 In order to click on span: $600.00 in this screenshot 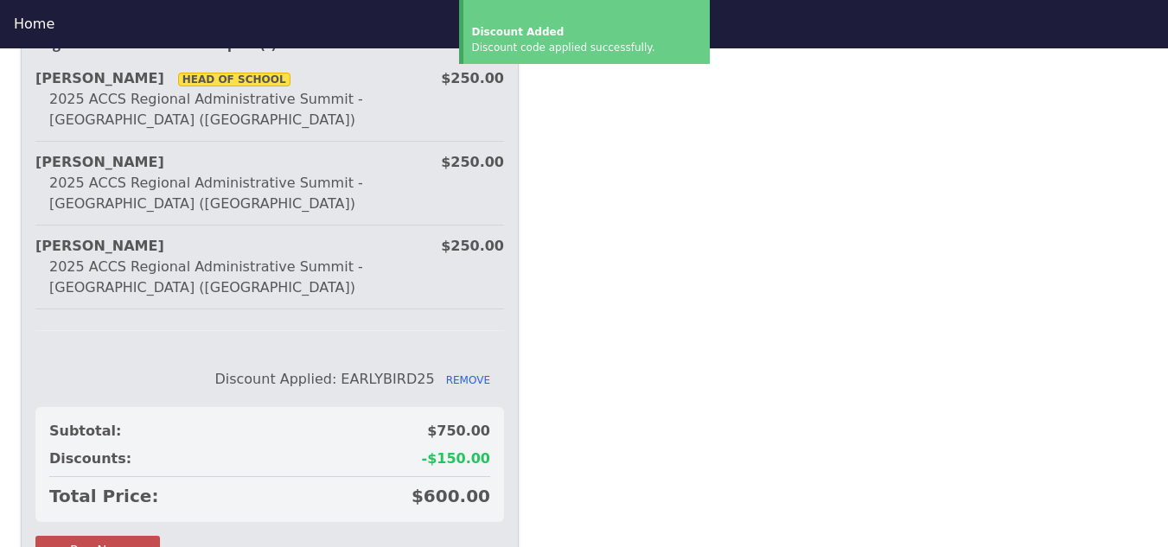, I will do `click(450, 496)`.